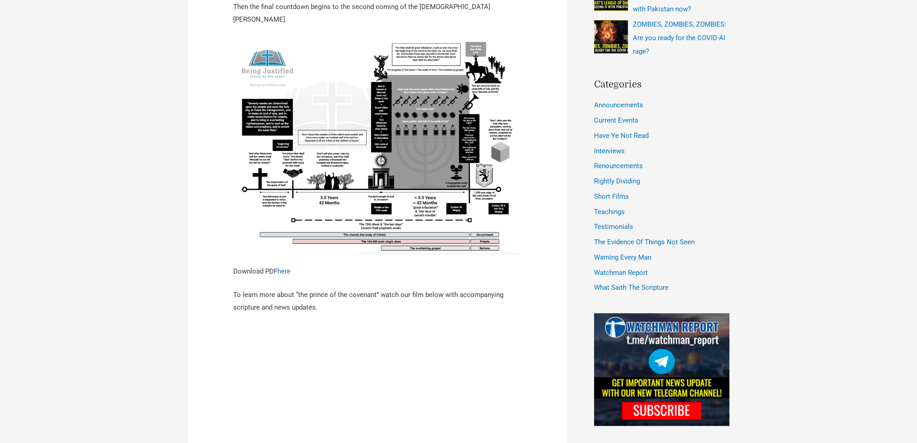 Image resolution: width=917 pixels, height=443 pixels. I want to click on a: Short Films, so click(611, 197).